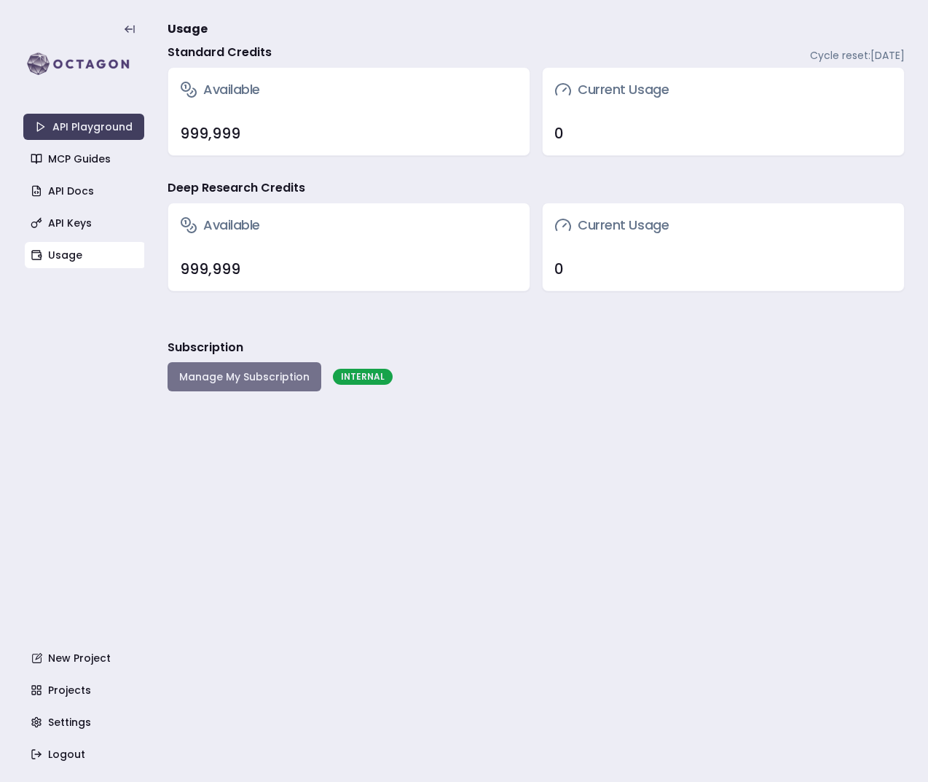 The width and height of the screenshot is (928, 782). Describe the element at coordinates (187, 29) in the screenshot. I see `span: Usage` at that location.